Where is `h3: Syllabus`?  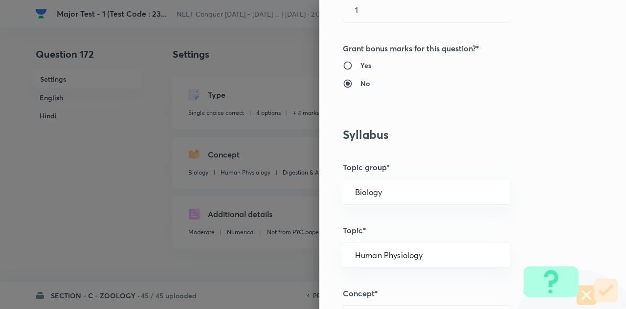
h3: Syllabus is located at coordinates (456, 135).